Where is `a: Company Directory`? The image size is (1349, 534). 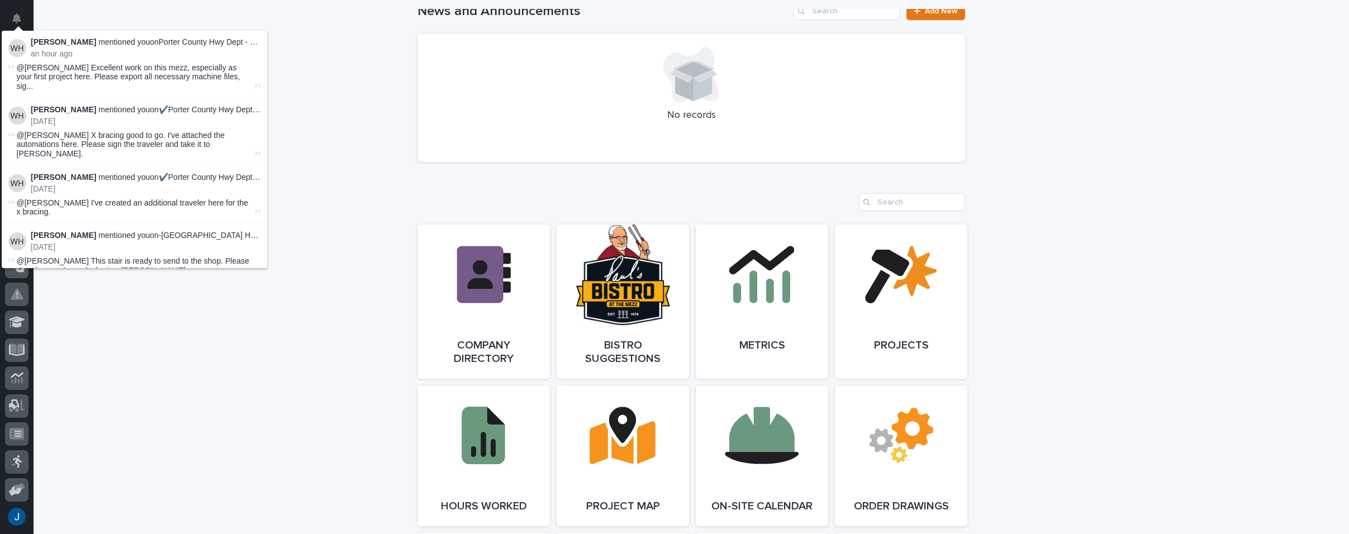 a: Company Directory is located at coordinates (483, 302).